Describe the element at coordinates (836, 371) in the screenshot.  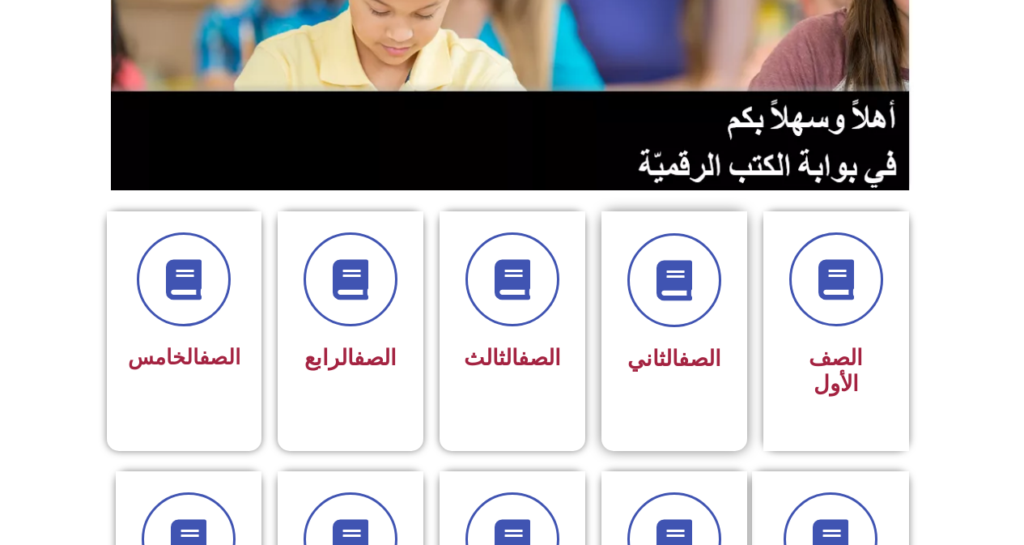
I see `span: الصف الأول` at that location.